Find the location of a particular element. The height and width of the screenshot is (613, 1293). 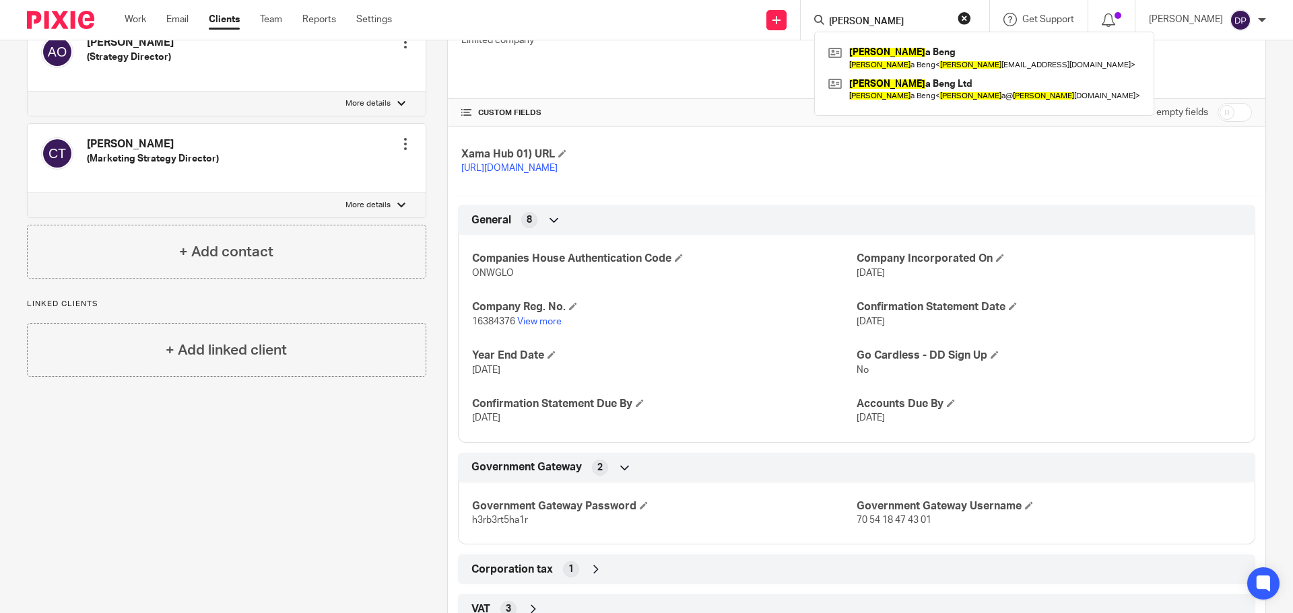

a: Reports is located at coordinates (319, 20).